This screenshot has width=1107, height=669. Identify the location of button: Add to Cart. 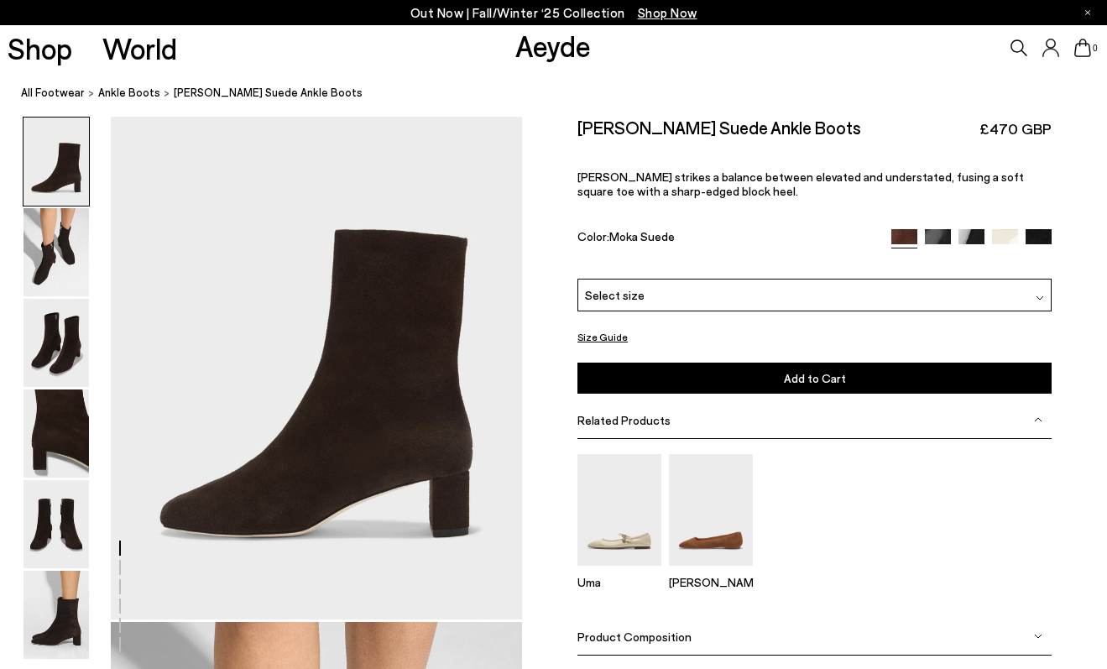
(814, 379).